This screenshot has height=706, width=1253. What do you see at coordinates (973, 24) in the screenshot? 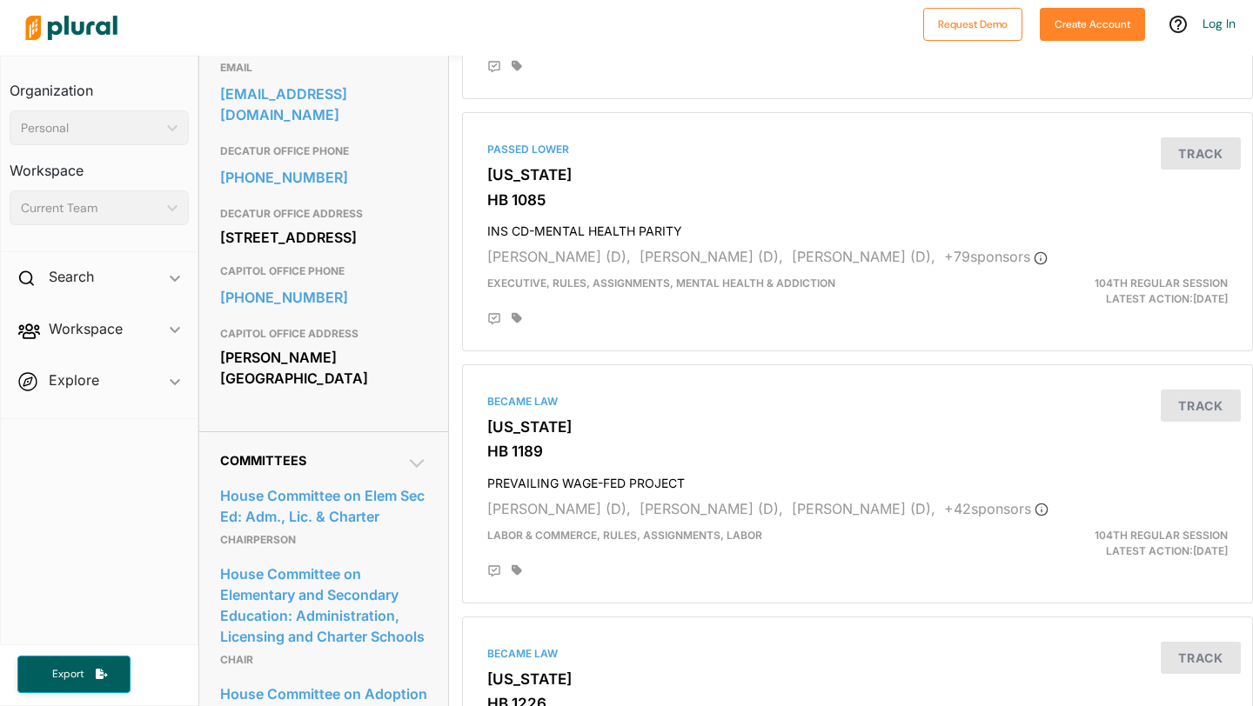
I see `button: Request Demo` at bounding box center [973, 24].